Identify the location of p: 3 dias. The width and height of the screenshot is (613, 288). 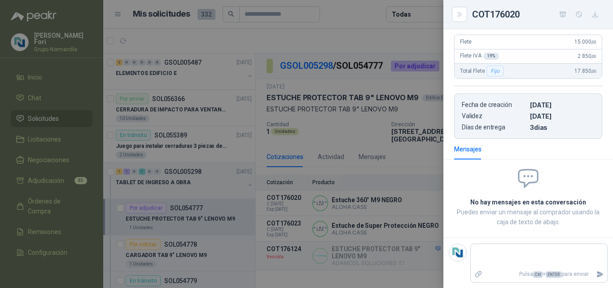
(563, 127).